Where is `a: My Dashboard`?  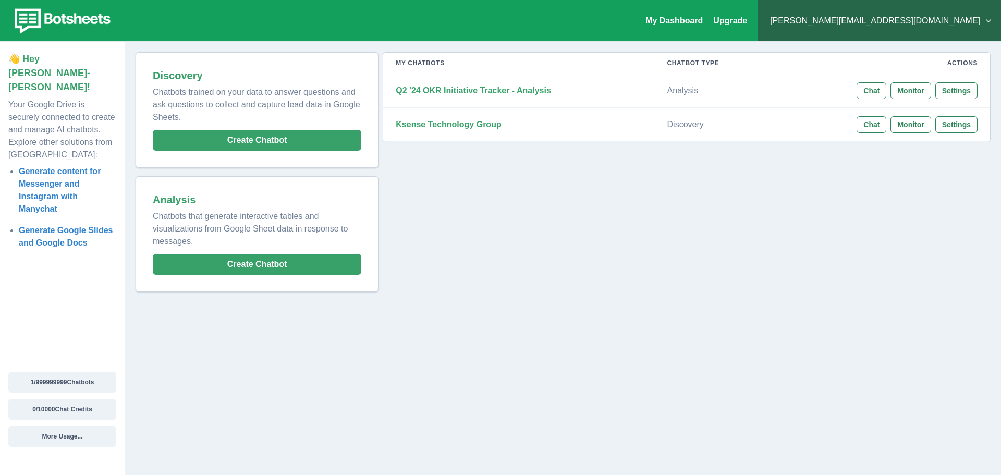
a: My Dashboard is located at coordinates (674, 20).